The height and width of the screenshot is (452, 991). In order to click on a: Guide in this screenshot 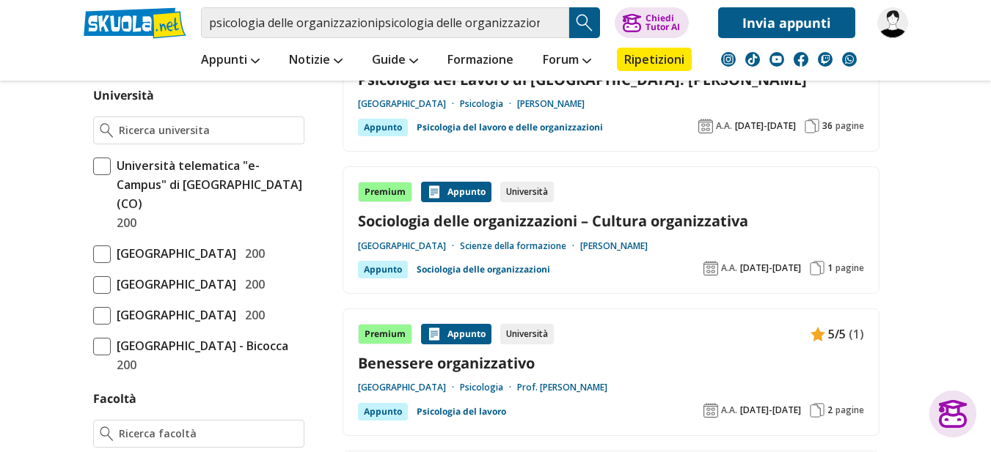, I will do `click(394, 61)`.